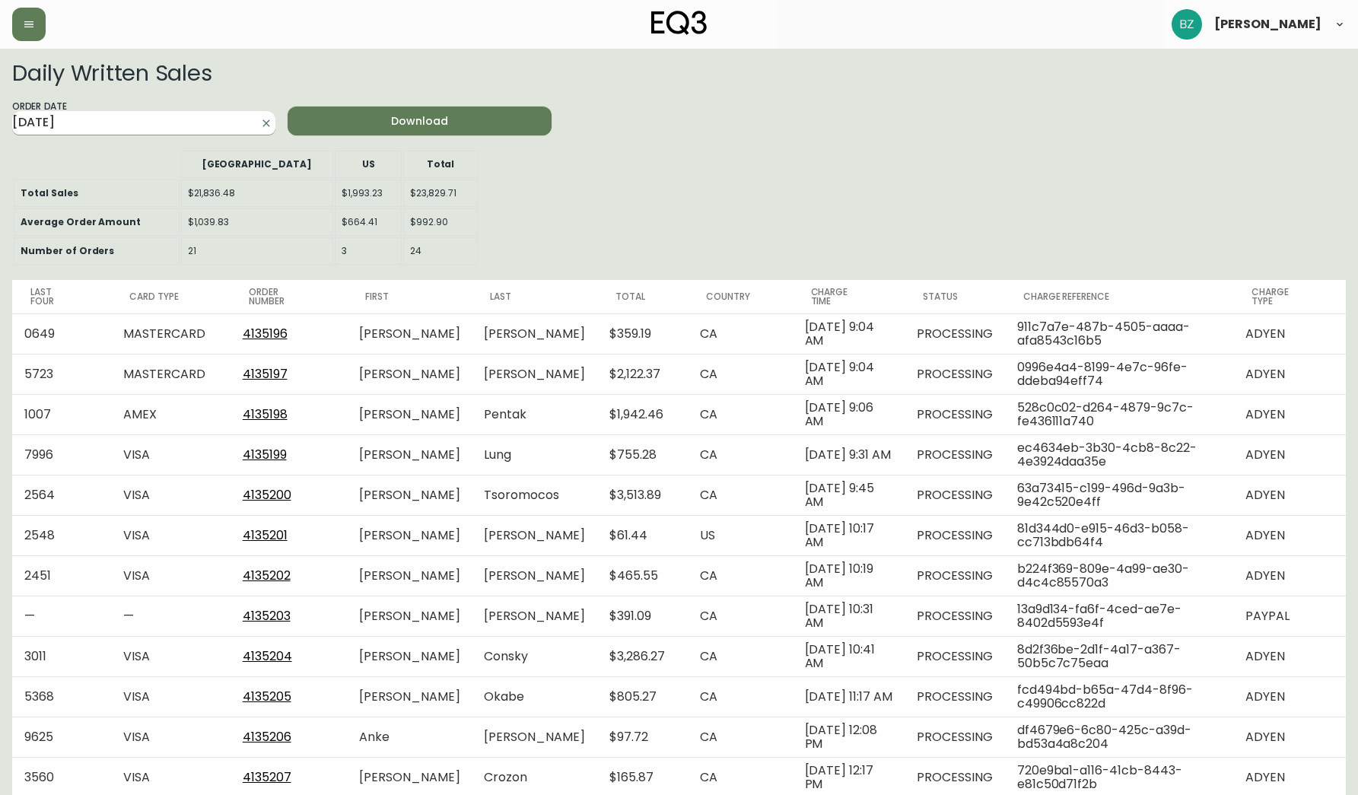  I want to click on td: Anke, so click(409, 736).